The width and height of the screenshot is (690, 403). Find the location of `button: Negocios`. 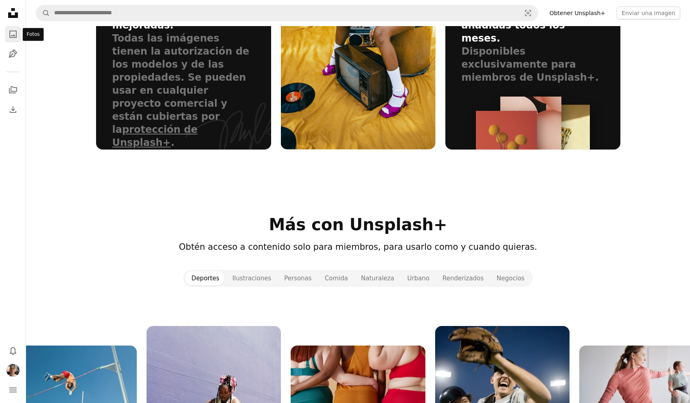

button: Negocios is located at coordinates (511, 278).